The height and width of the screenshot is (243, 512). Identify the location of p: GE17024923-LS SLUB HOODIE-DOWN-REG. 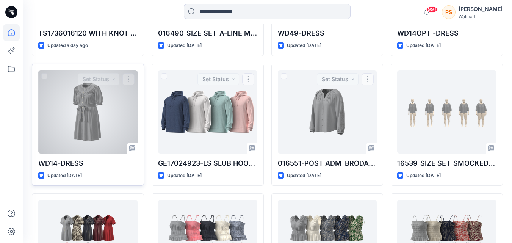
(208, 163).